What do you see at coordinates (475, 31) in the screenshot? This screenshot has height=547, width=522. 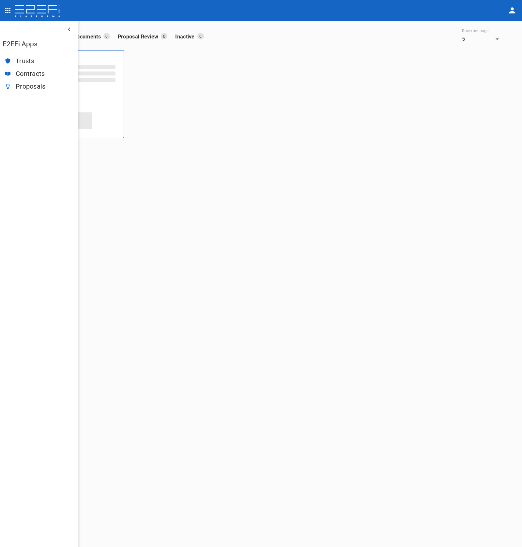 I see `label: Rows per page:` at bounding box center [475, 31].